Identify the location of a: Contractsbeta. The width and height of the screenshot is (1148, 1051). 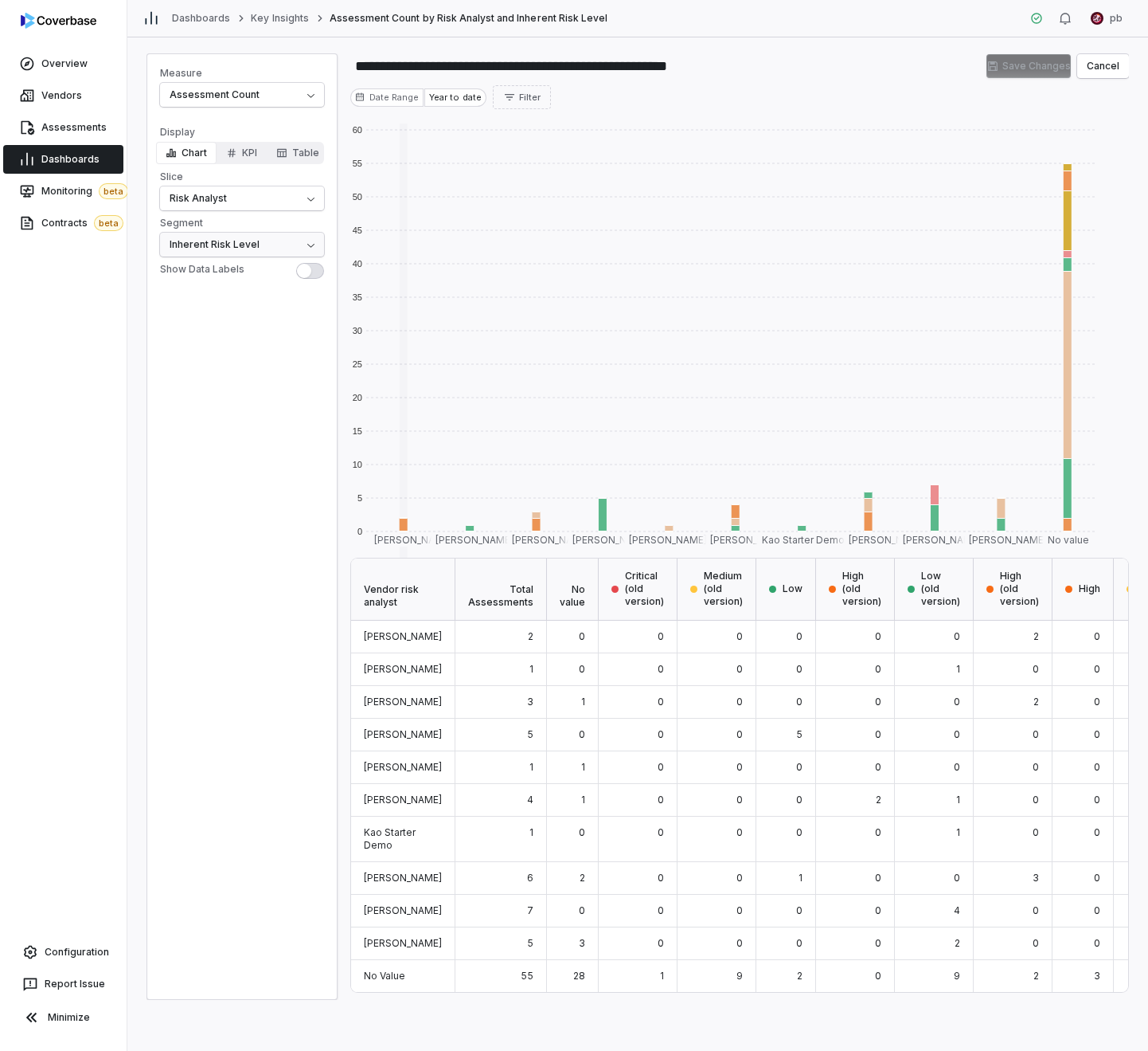
(63, 223).